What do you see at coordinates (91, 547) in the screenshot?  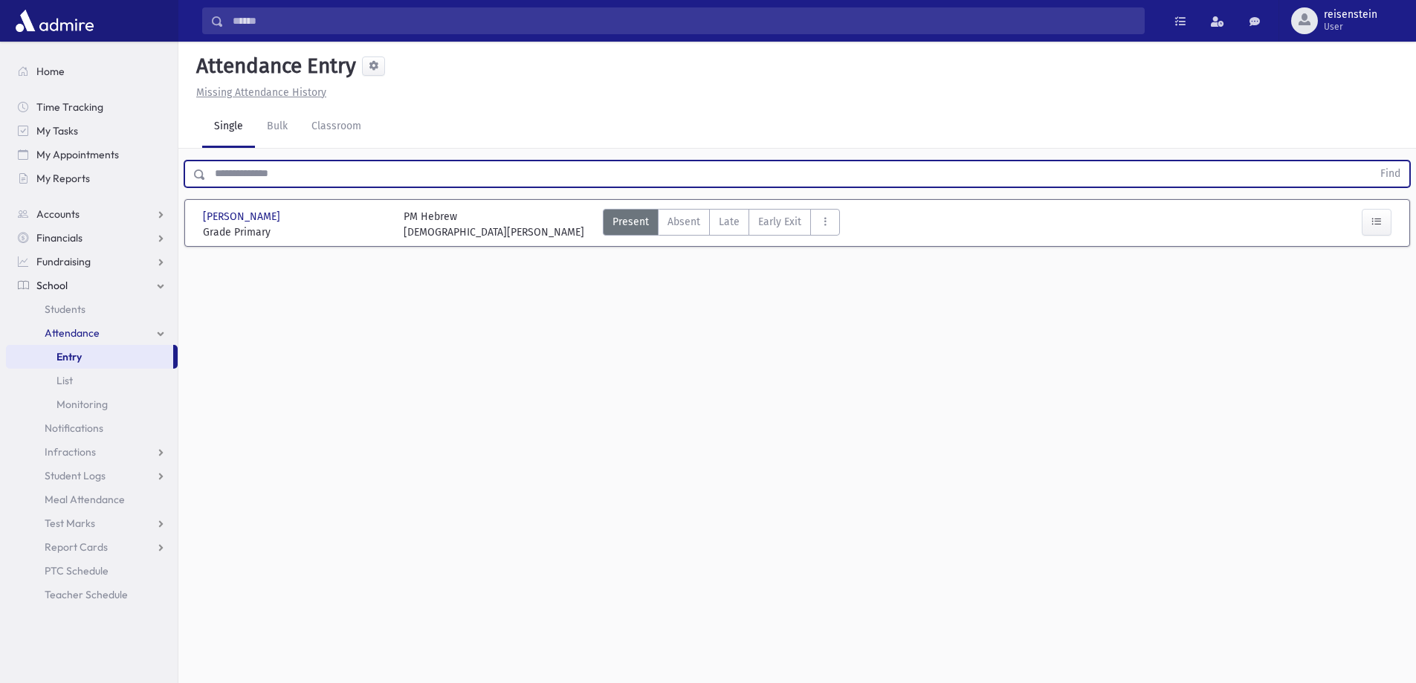 I see `a: Report Cards` at bounding box center [91, 547].